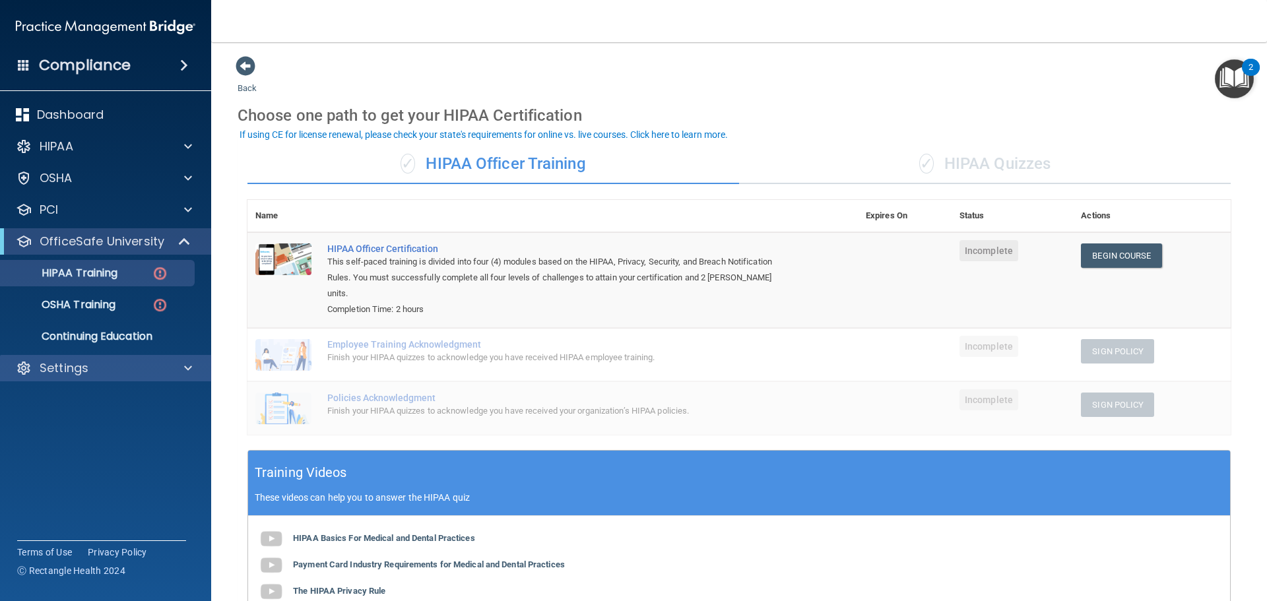 This screenshot has width=1267, height=601. Describe the element at coordinates (104, 178) in the screenshot. I see `a: OSHA` at that location.